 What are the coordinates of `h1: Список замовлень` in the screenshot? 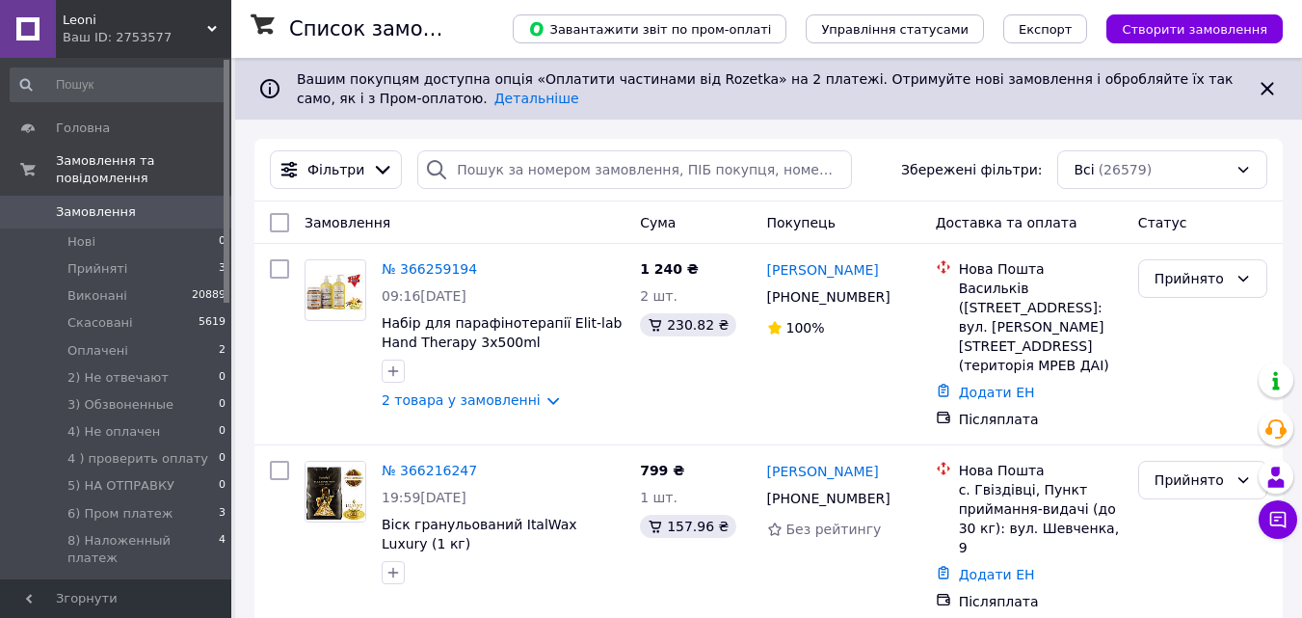 It's located at (386, 29).